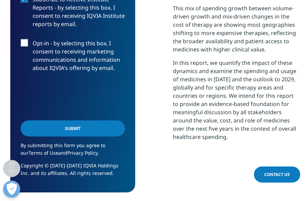 This screenshot has height=201, width=307. What do you see at coordinates (235, 102) in the screenshot?
I see `p: In this report, we quantify the impact of these dynamics and examine the spending and usage of me...` at bounding box center [235, 102].